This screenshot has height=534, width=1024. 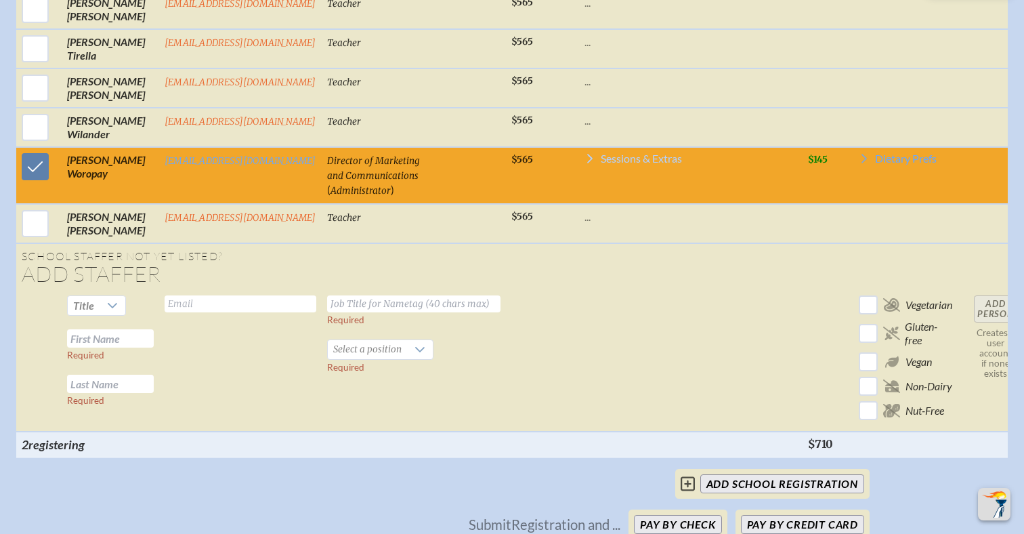 What do you see at coordinates (373, 168) in the screenshot?
I see `span: Director of Marketing and Communications` at bounding box center [373, 168].